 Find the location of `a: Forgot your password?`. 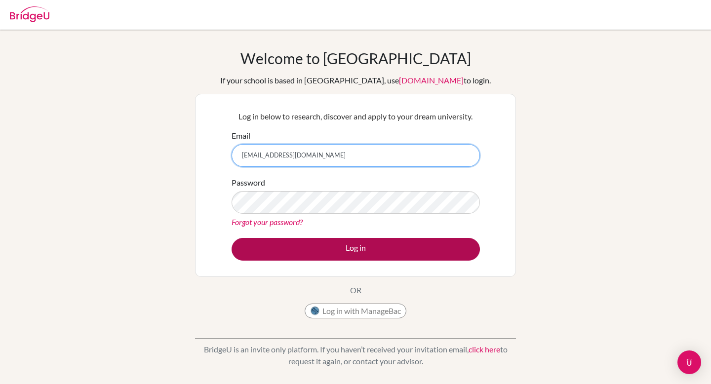

a: Forgot your password? is located at coordinates (267, 222).